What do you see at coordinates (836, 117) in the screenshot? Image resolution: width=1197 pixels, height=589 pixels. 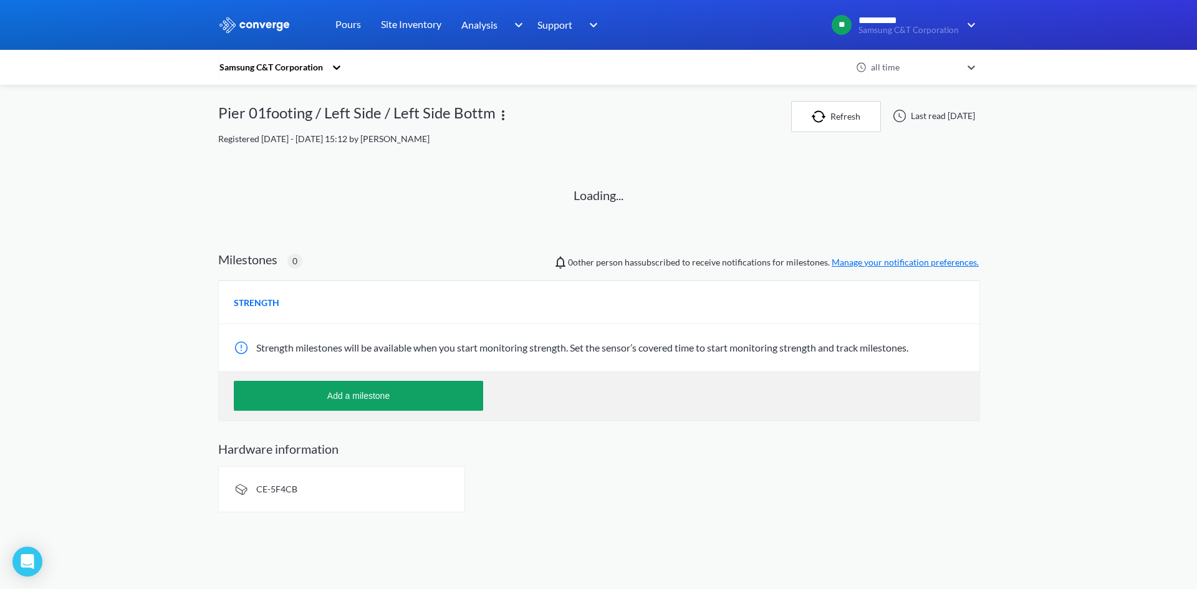 I see `button: Refresh` at bounding box center [836, 117].